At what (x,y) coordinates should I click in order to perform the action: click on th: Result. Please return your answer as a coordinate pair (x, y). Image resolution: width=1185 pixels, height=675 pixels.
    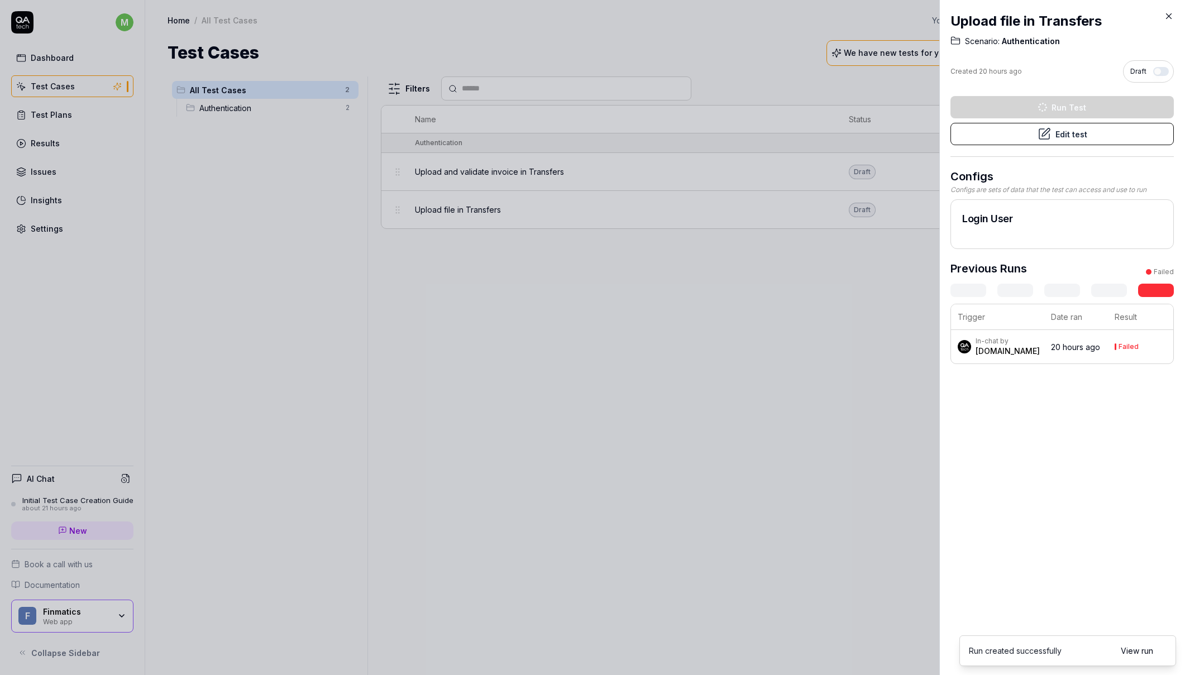
    Looking at the image, I should click on (1140, 317).